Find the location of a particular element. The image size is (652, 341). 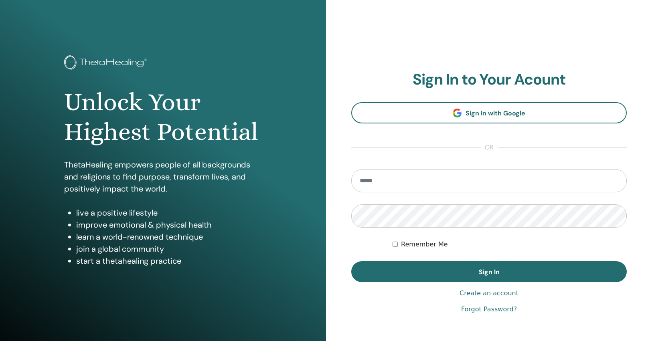

span: Sign In with Google is located at coordinates (495, 113).